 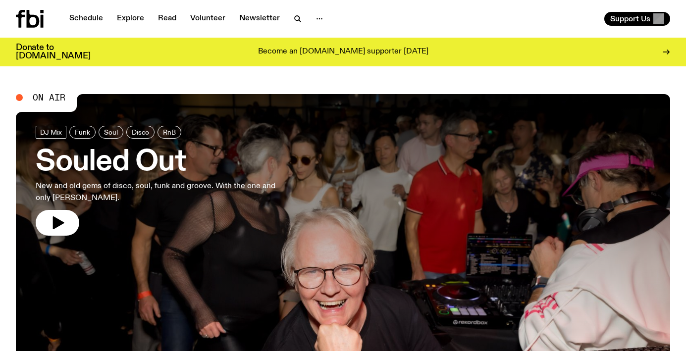 I want to click on span: Disco, so click(x=140, y=132).